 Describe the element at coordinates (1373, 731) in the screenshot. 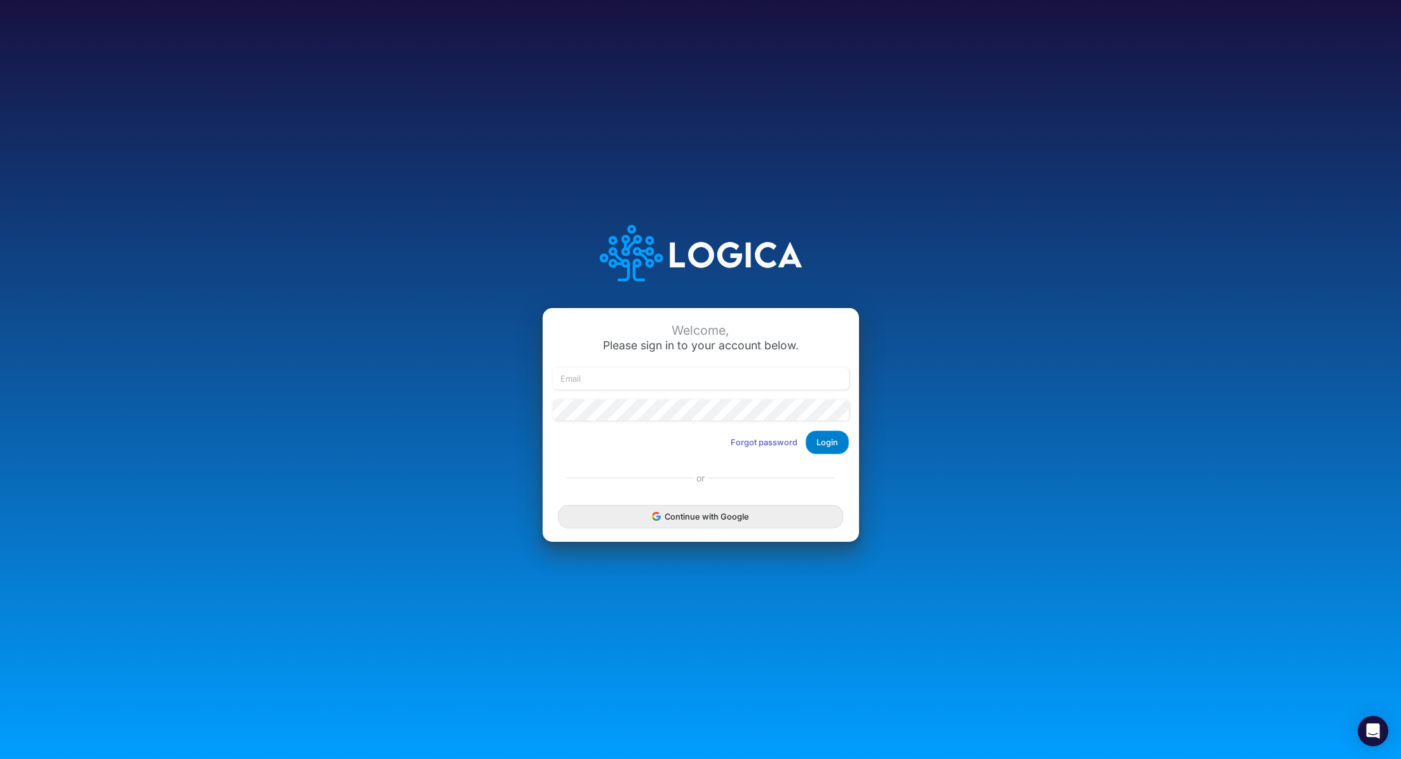

I see `div: Open Intercom Messenger` at that location.